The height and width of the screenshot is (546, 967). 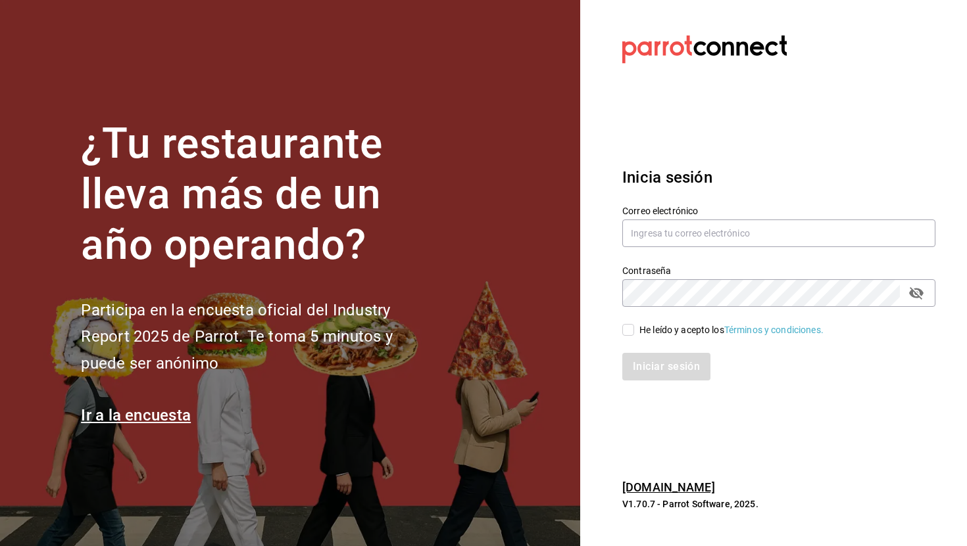 I want to click on a: Ir a la encuesta, so click(x=135, y=416).